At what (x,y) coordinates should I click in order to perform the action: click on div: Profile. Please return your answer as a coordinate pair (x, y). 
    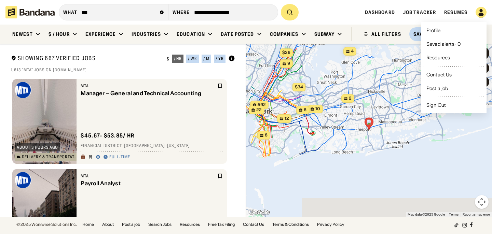
    Looking at the image, I should click on (433, 30).